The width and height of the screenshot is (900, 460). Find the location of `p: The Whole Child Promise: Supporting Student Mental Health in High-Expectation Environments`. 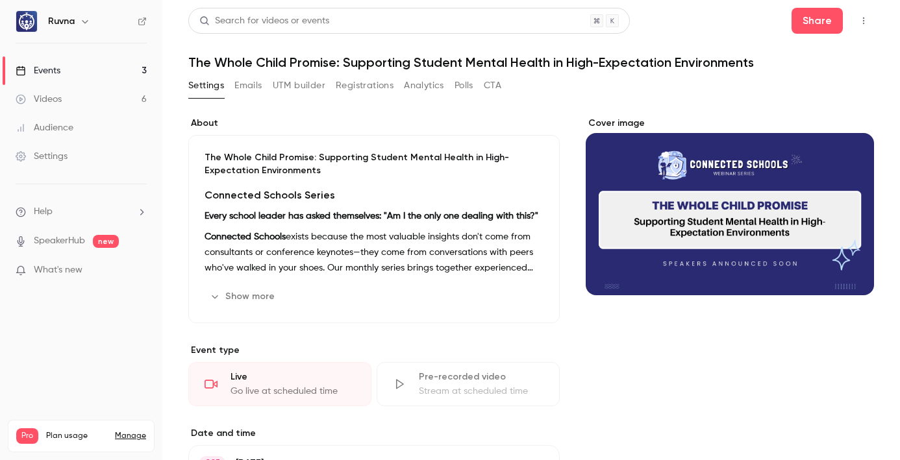

p: The Whole Child Promise: Supporting Student Mental Health in High-Expectation Environments is located at coordinates (374, 164).